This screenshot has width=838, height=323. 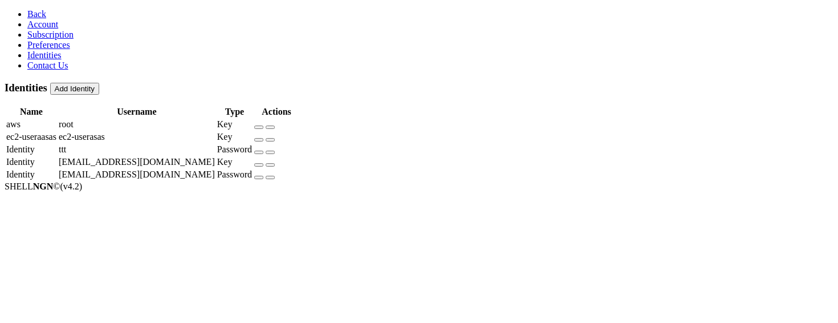 I want to click on td: aws, so click(x=31, y=124).